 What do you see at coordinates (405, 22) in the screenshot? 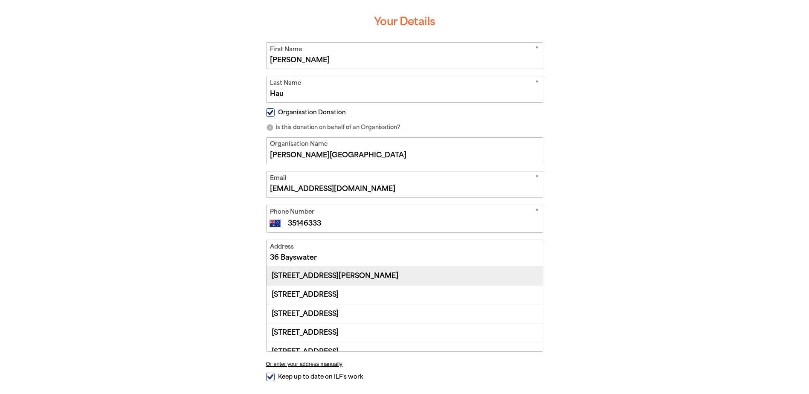
I see `h3: Your Details` at bounding box center [405, 22].